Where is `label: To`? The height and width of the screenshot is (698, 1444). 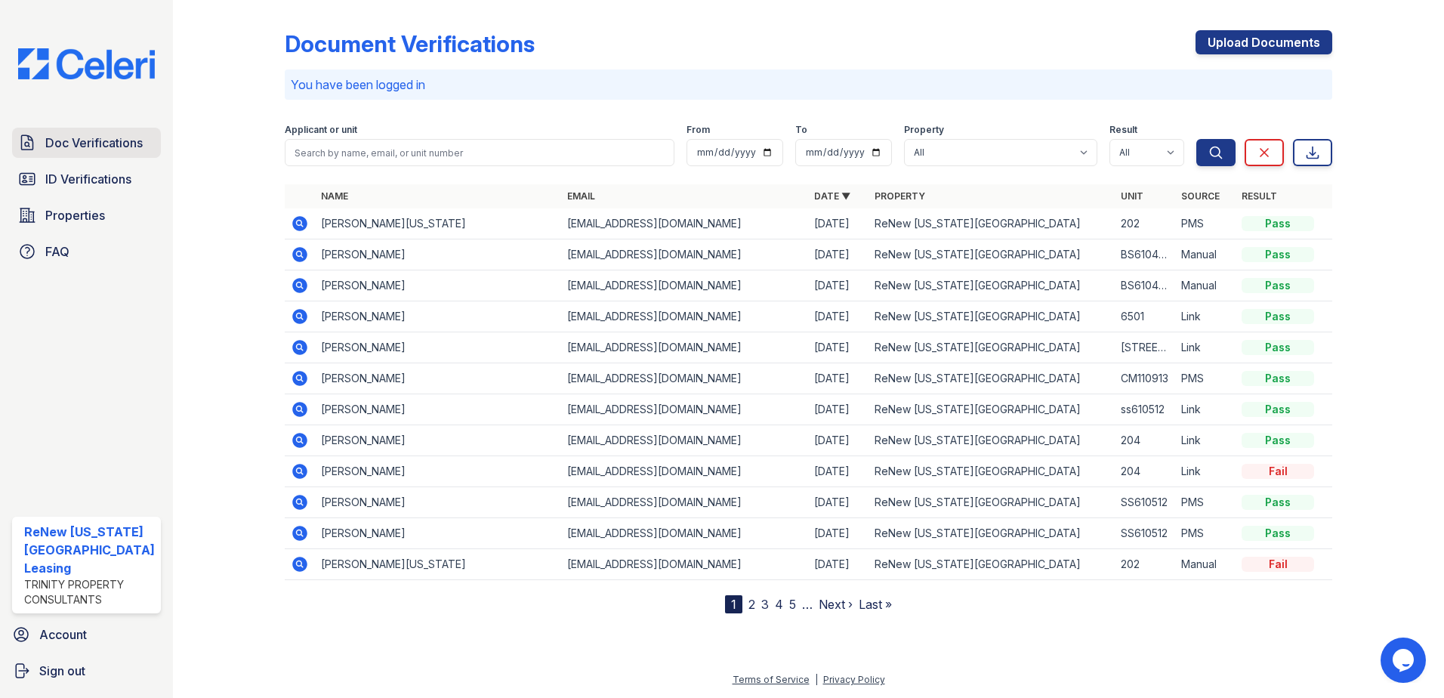
label: To is located at coordinates (801, 130).